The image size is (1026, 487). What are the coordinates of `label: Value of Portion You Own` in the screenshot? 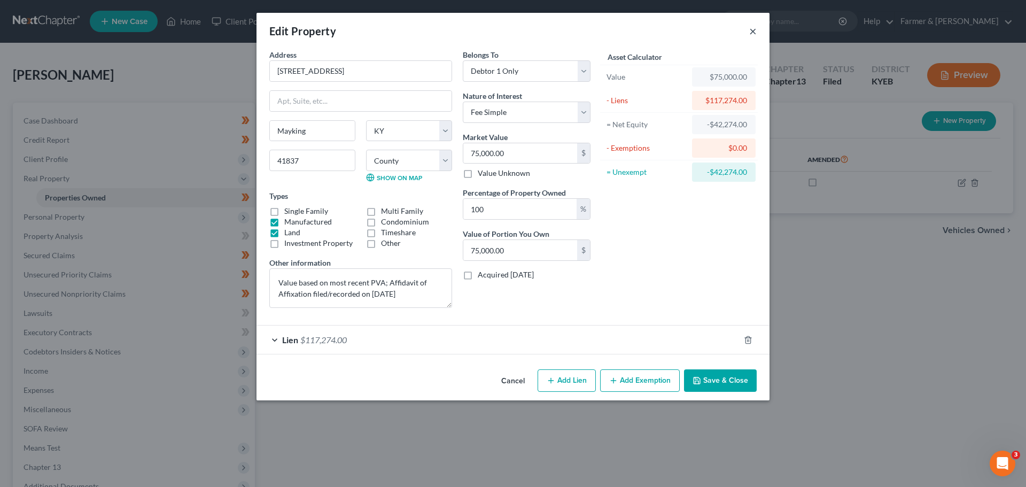 It's located at (506, 233).